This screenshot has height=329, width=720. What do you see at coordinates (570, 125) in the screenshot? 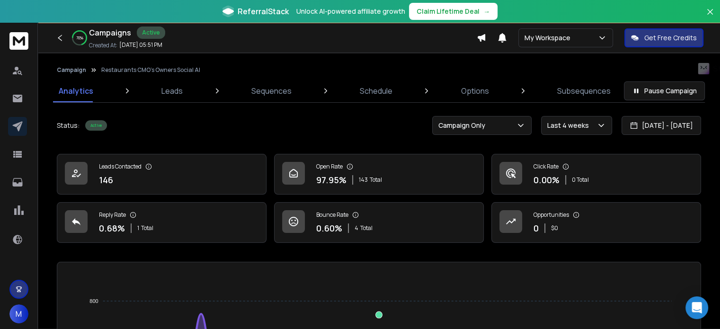
I see `p: Last 4 weeks` at bounding box center [570, 125].